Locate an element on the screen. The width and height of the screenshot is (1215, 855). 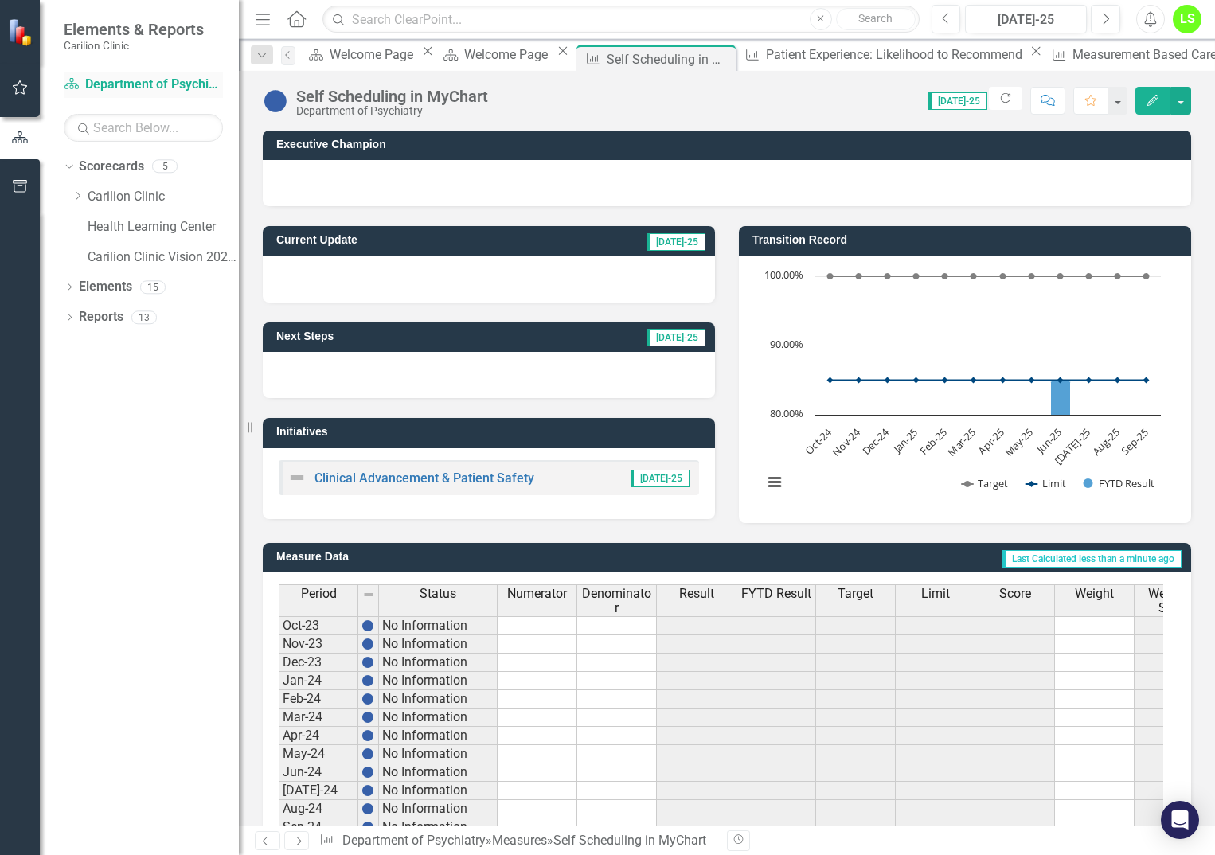
button: Show FYTD Result is located at coordinates (1119, 483).